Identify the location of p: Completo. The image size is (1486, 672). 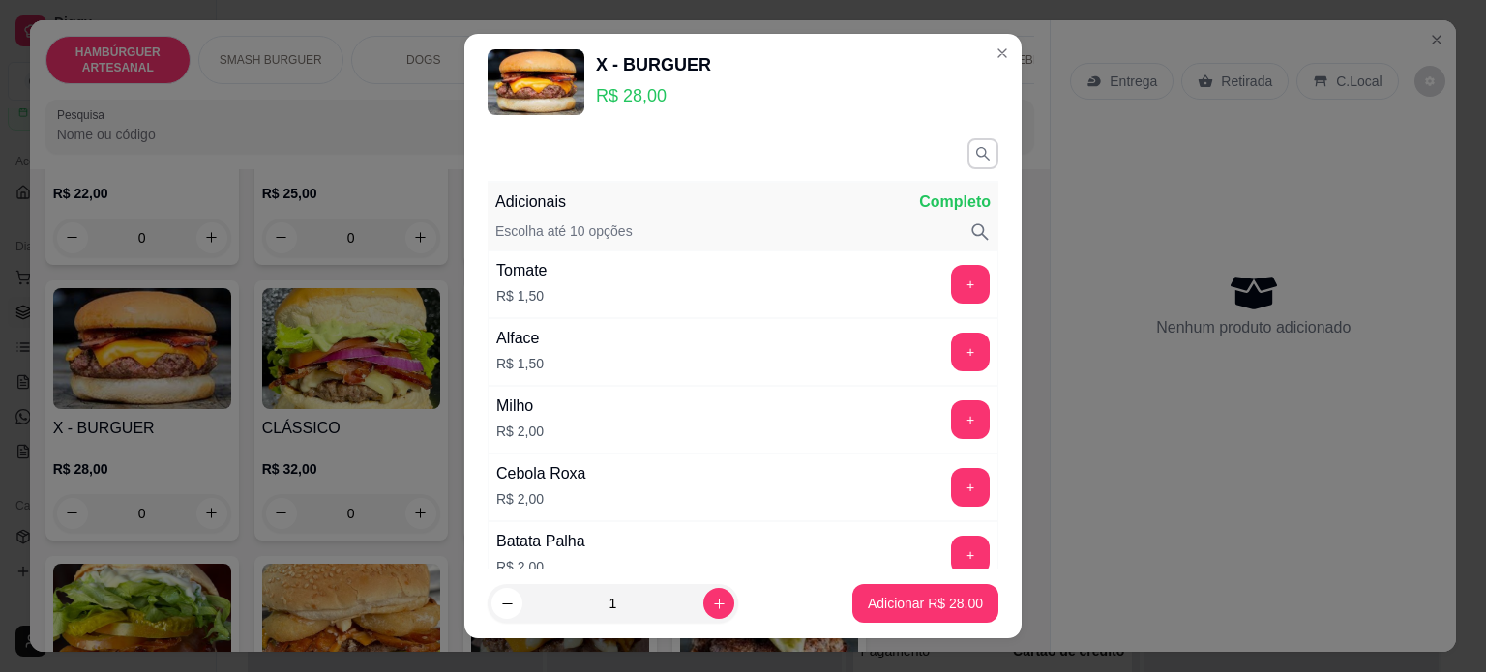
(955, 202).